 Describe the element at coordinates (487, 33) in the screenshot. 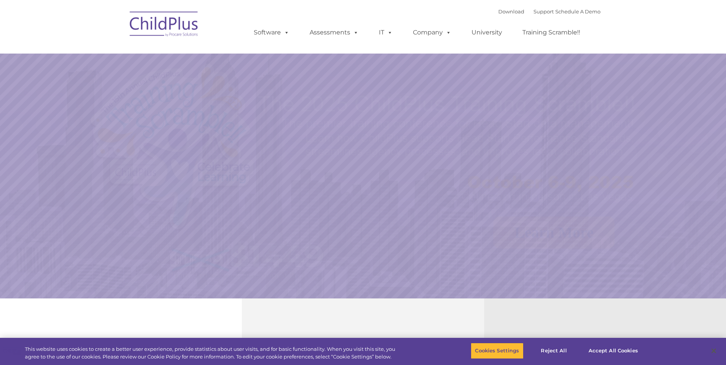

I see `a: University` at that location.